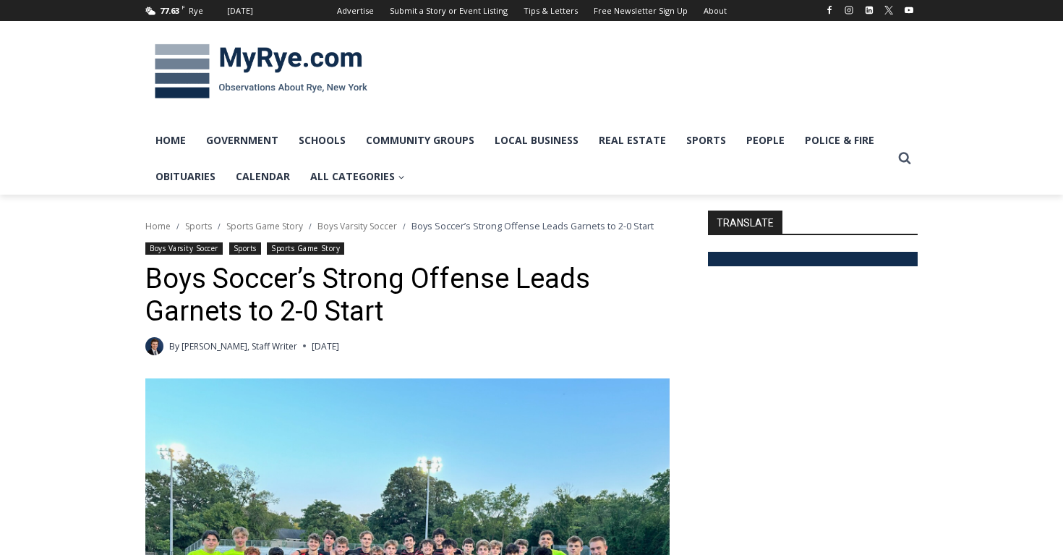 The image size is (1063, 555). What do you see at coordinates (357, 177) in the screenshot?
I see `a: All Categories` at bounding box center [357, 177].